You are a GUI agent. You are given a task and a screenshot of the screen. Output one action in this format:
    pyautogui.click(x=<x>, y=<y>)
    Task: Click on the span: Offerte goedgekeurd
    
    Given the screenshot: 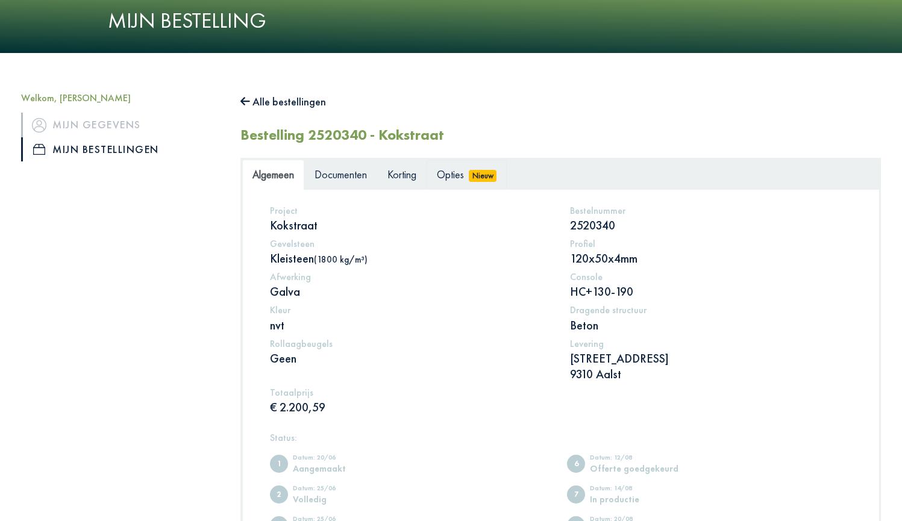 What is the action you would take?
    pyautogui.click(x=576, y=464)
    